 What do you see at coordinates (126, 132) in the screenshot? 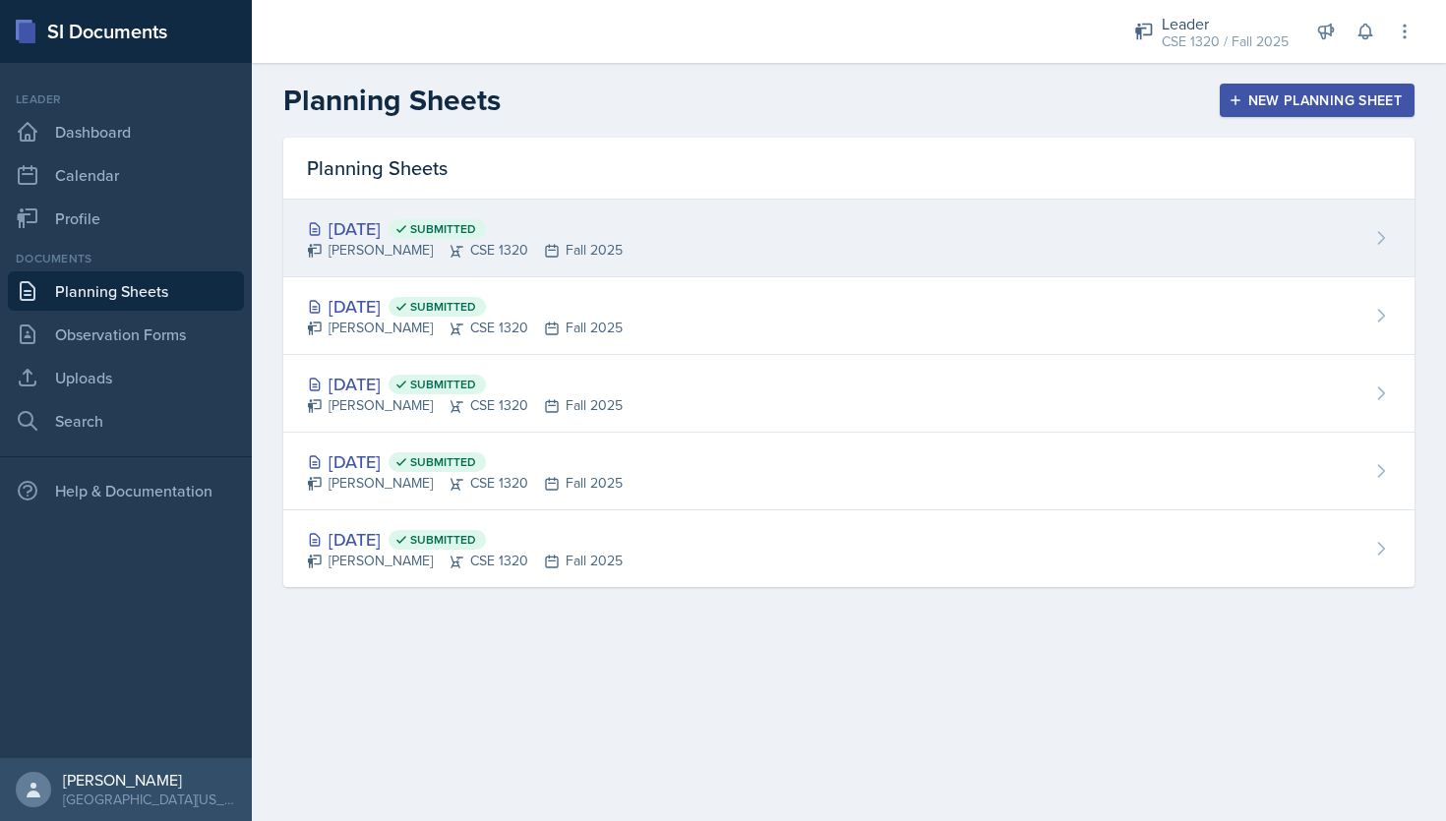
I see `a: Dashboard` at bounding box center [126, 132].